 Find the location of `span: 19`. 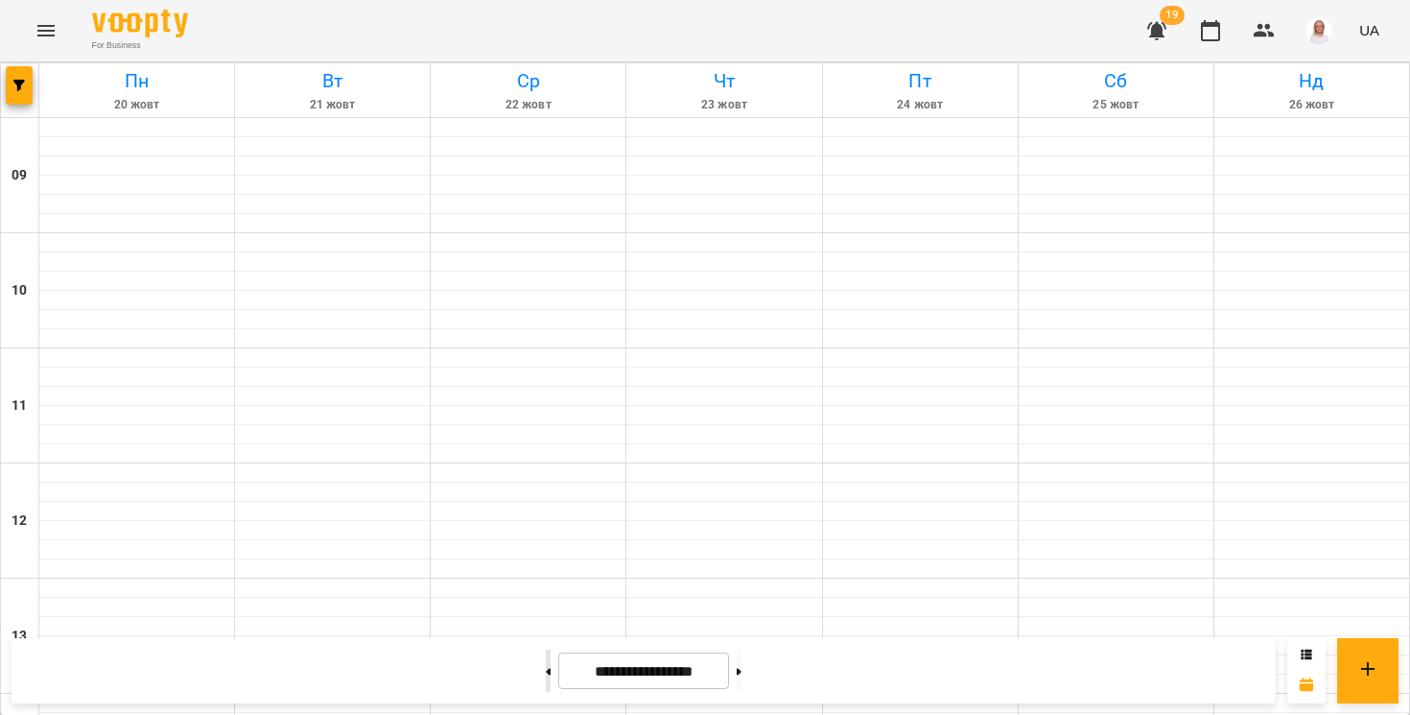

span: 19 is located at coordinates (1172, 15).